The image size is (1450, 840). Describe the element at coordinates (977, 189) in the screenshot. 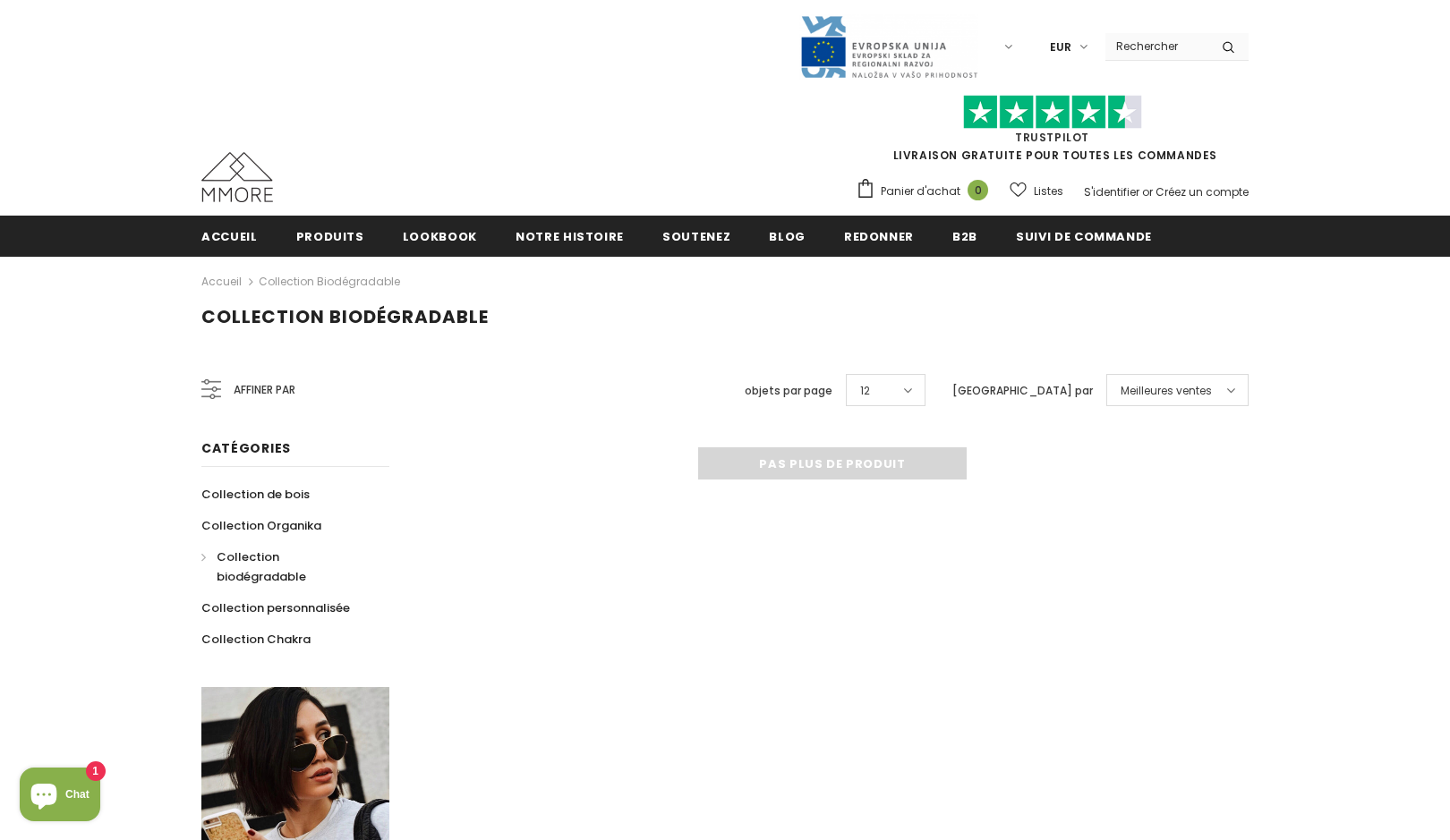

I see `span: 0` at that location.